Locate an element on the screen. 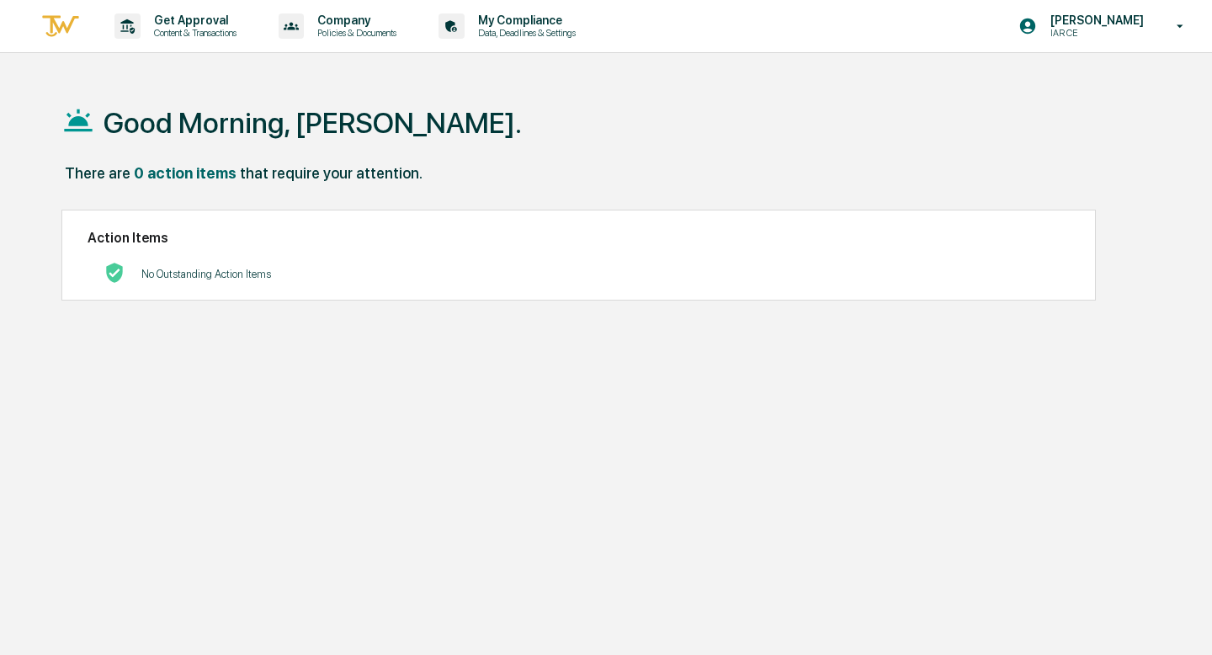  div: There are is located at coordinates (98, 173).